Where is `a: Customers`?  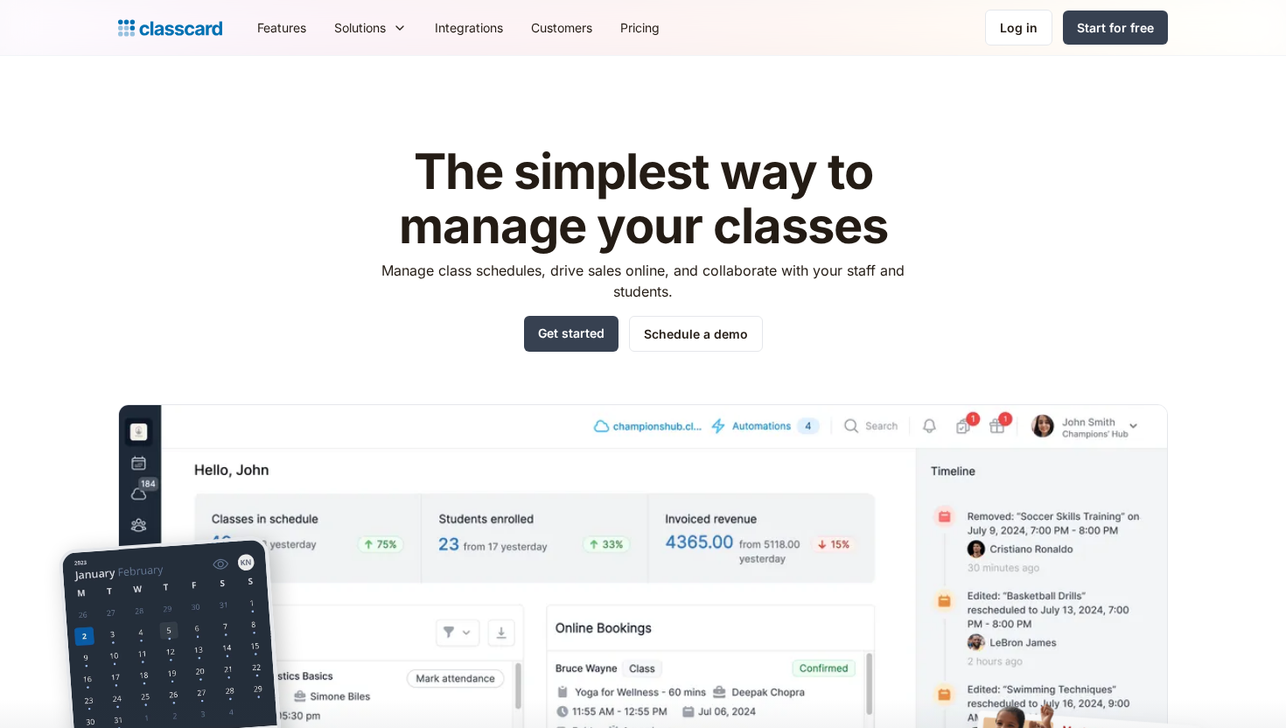 a: Customers is located at coordinates (562, 27).